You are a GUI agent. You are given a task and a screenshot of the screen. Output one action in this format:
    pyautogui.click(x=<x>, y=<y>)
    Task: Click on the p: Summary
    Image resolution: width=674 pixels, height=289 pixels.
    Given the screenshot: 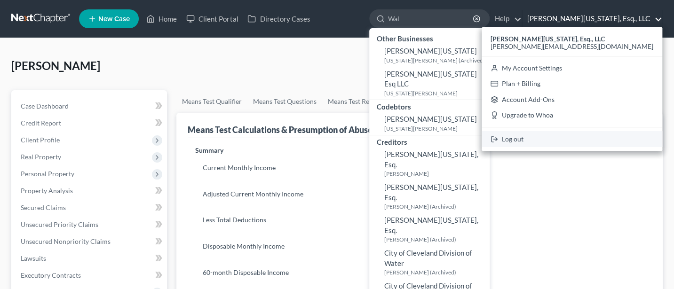 What is the action you would take?
    pyautogui.click(x=324, y=150)
    